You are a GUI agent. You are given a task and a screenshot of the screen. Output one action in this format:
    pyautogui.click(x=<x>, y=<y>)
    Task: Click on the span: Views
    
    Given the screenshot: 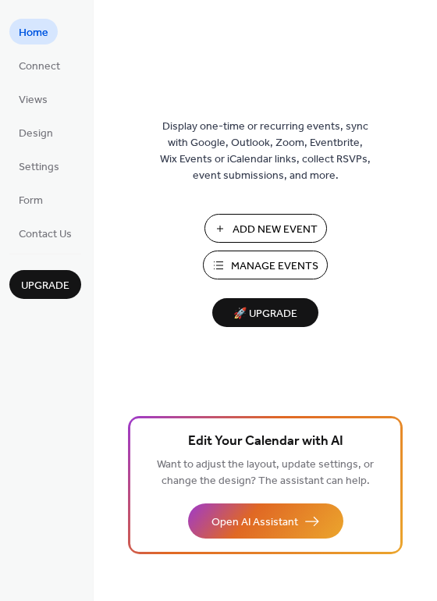 What is the action you would take?
    pyautogui.click(x=33, y=100)
    